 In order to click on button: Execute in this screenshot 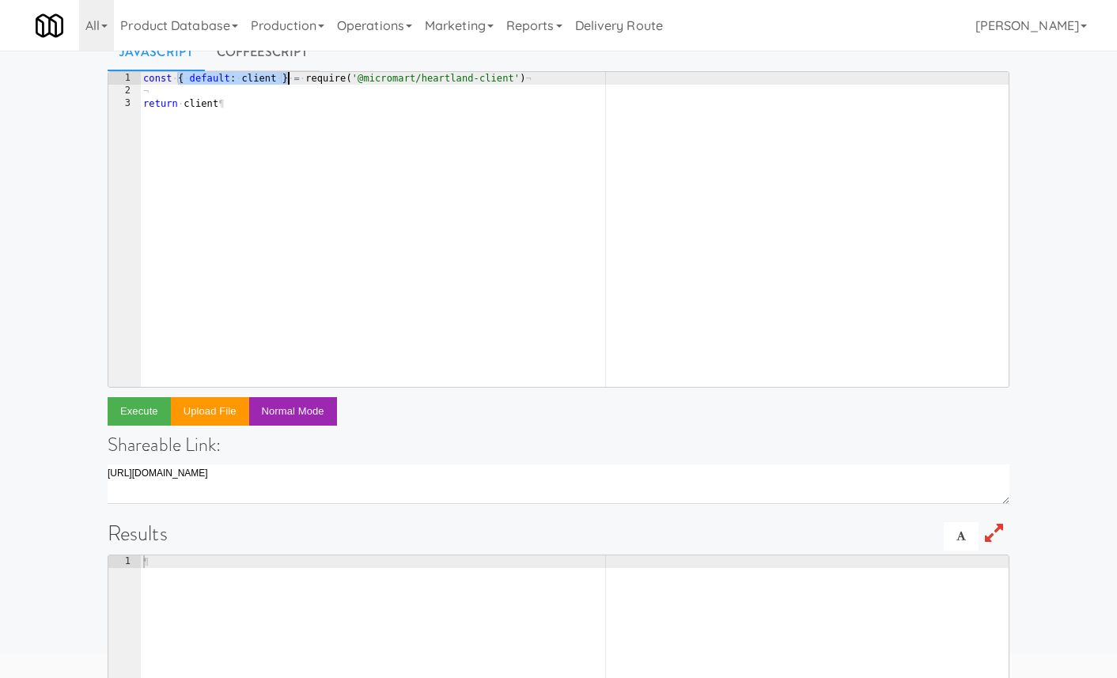, I will do `click(139, 411)`.